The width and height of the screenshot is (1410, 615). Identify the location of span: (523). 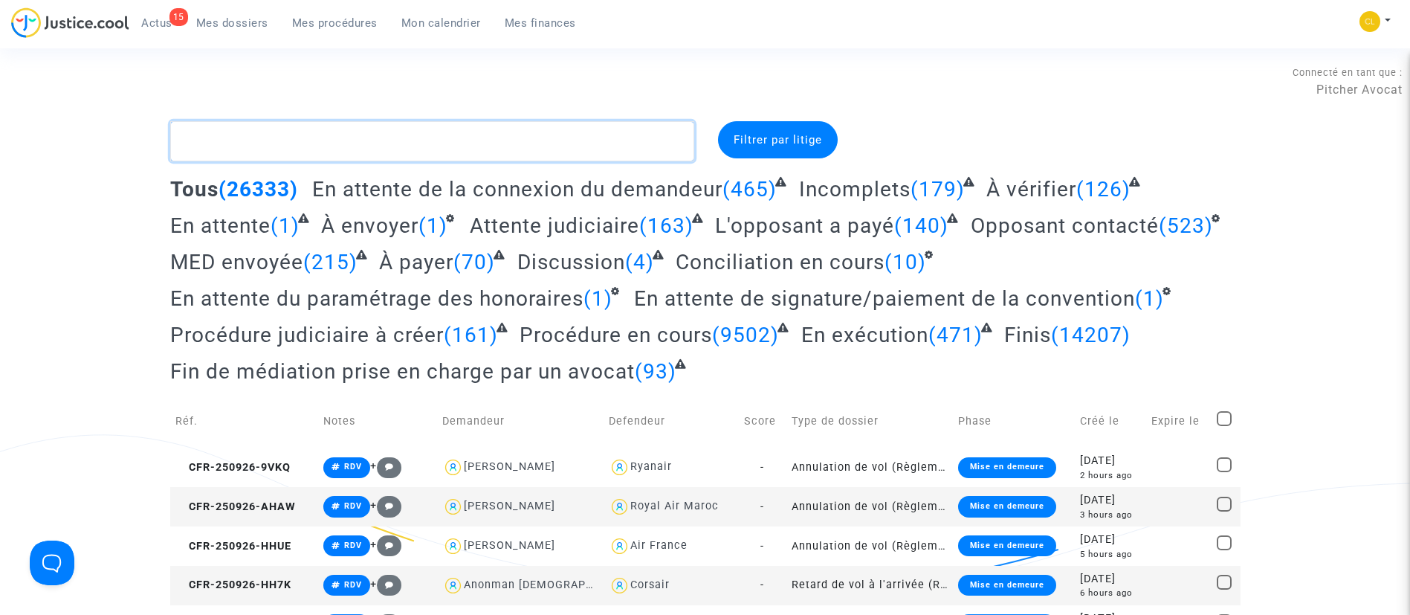
(1186, 225).